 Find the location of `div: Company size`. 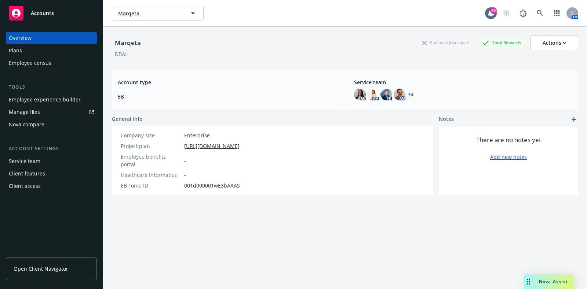

div: Company size is located at coordinates (151, 135).